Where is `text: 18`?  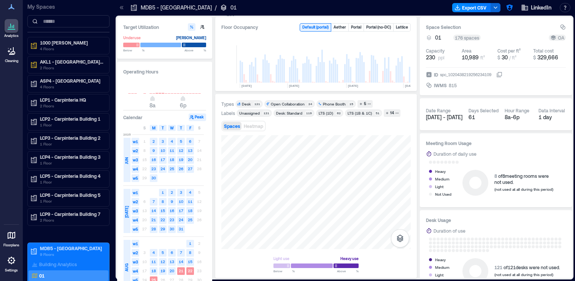
text: 18 is located at coordinates (172, 159).